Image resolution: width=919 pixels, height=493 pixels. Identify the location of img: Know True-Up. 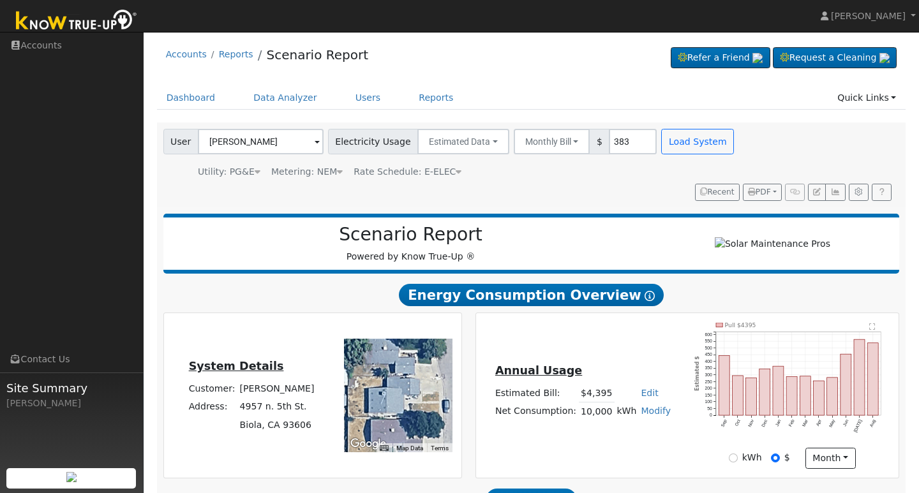
(77, 21).